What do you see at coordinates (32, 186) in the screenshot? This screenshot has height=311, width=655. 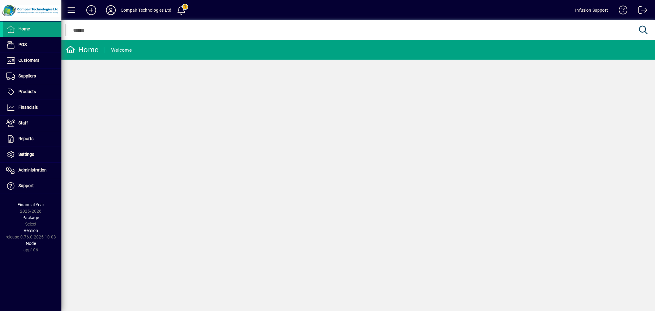 I see `a: Support` at bounding box center [32, 186].